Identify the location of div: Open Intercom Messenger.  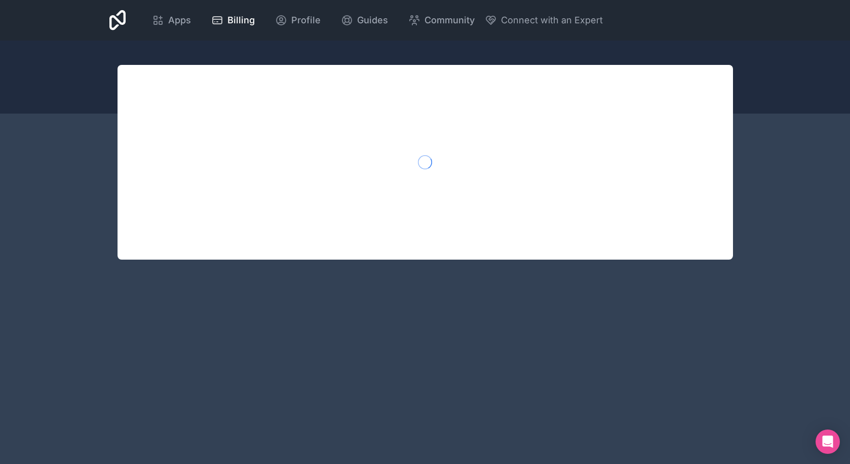
(828, 441).